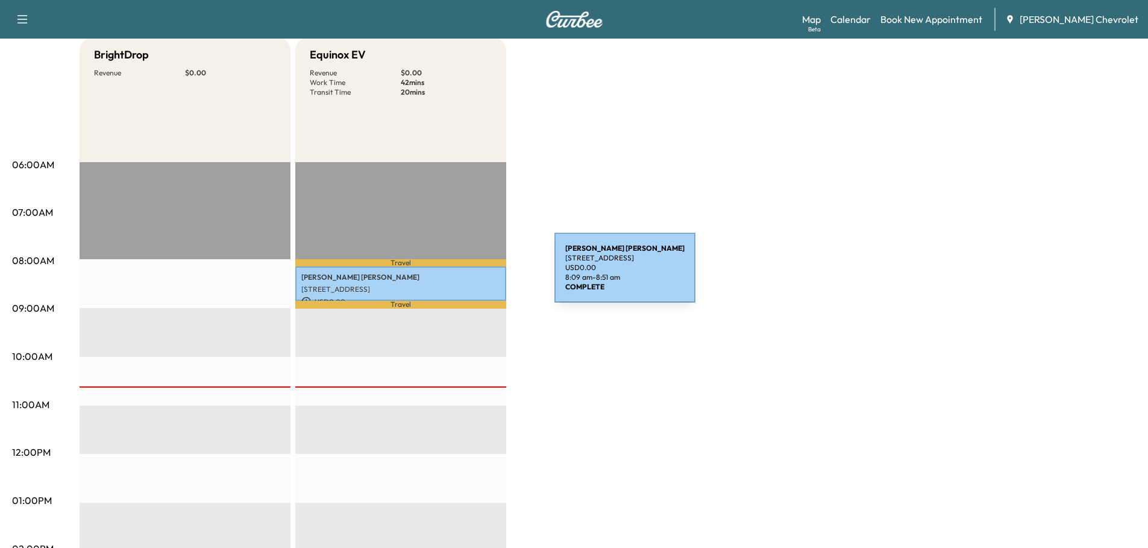  I want to click on p: Transit Time, so click(355, 92).